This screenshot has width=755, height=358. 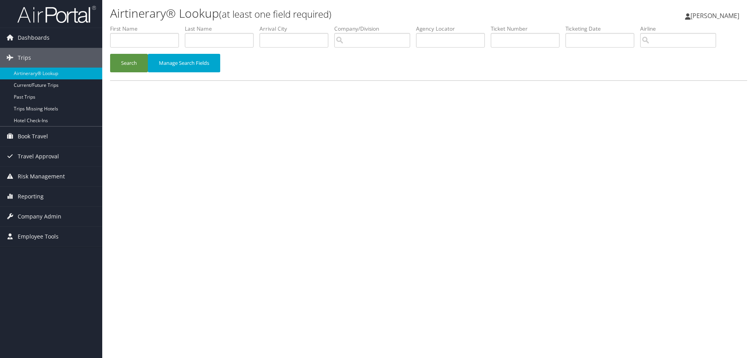 I want to click on label: First Name, so click(x=148, y=29).